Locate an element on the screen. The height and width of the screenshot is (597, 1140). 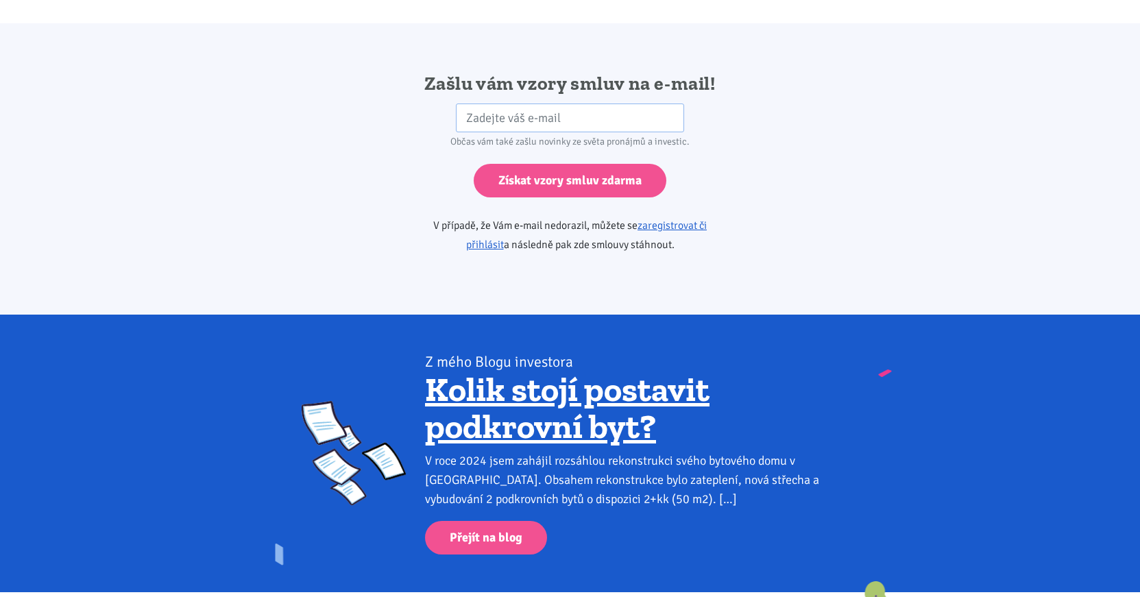
div: Z mého Blogu investora is located at coordinates (631, 362).